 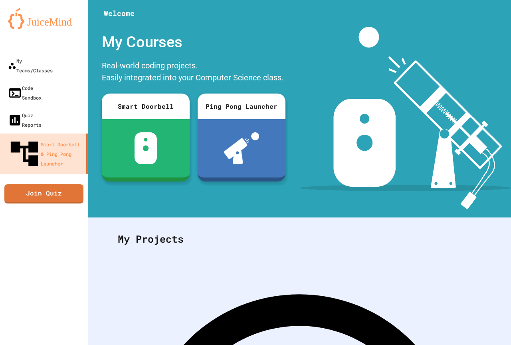 I want to click on div: My Teams/Classes, so click(x=30, y=65).